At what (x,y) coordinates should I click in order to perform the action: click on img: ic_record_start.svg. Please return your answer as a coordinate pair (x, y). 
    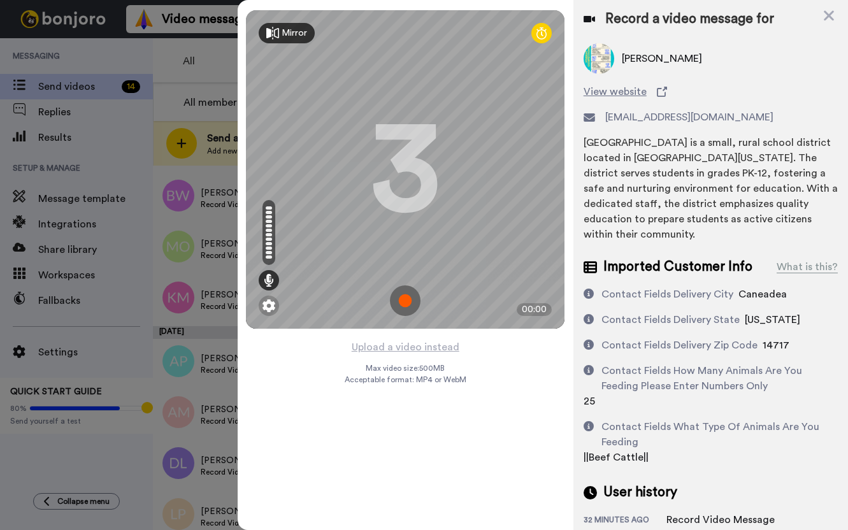
    Looking at the image, I should click on (405, 301).